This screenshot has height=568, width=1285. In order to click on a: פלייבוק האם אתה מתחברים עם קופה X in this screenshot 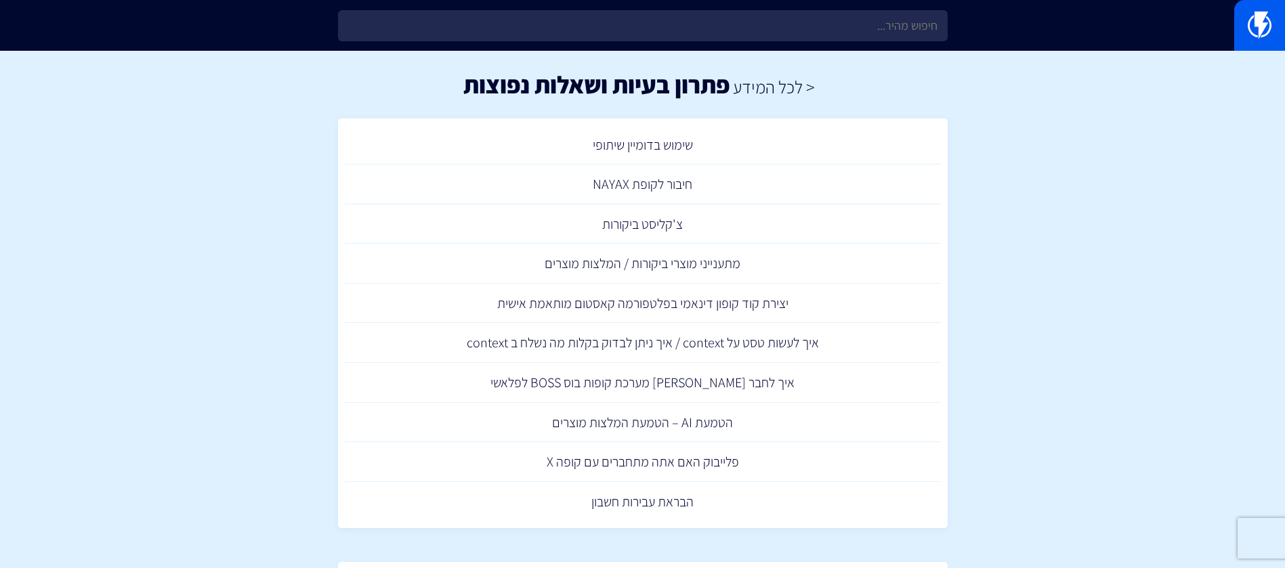, I will do `click(643, 462)`.